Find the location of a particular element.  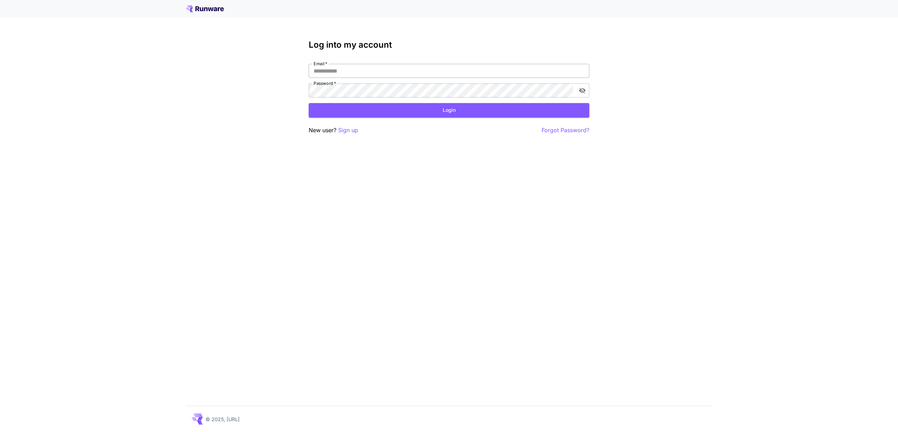

button: toggle password visibility is located at coordinates (582, 91).